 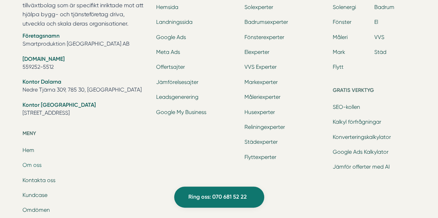 What do you see at coordinates (362, 137) in the screenshot?
I see `a: Konverteringskalkylator` at bounding box center [362, 137].